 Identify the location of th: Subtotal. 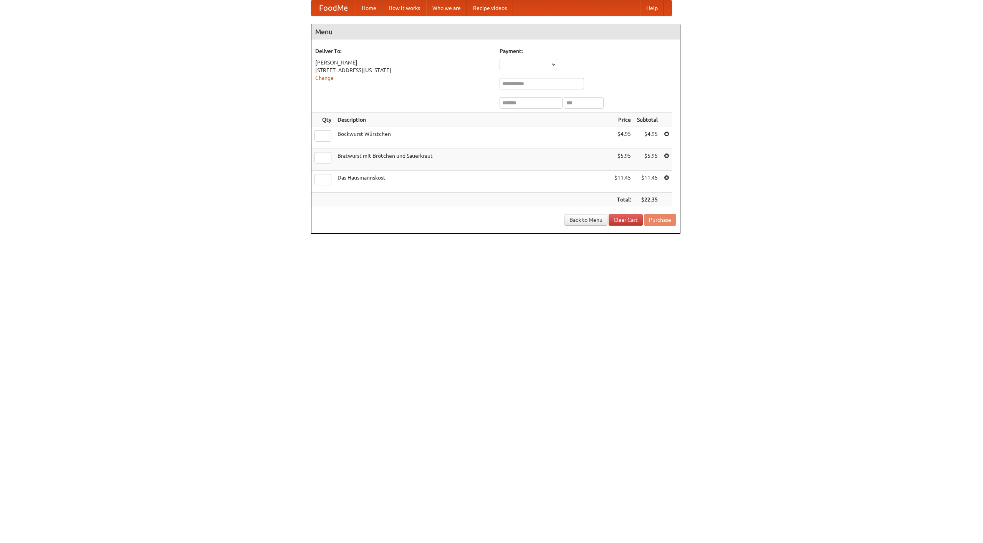
(647, 120).